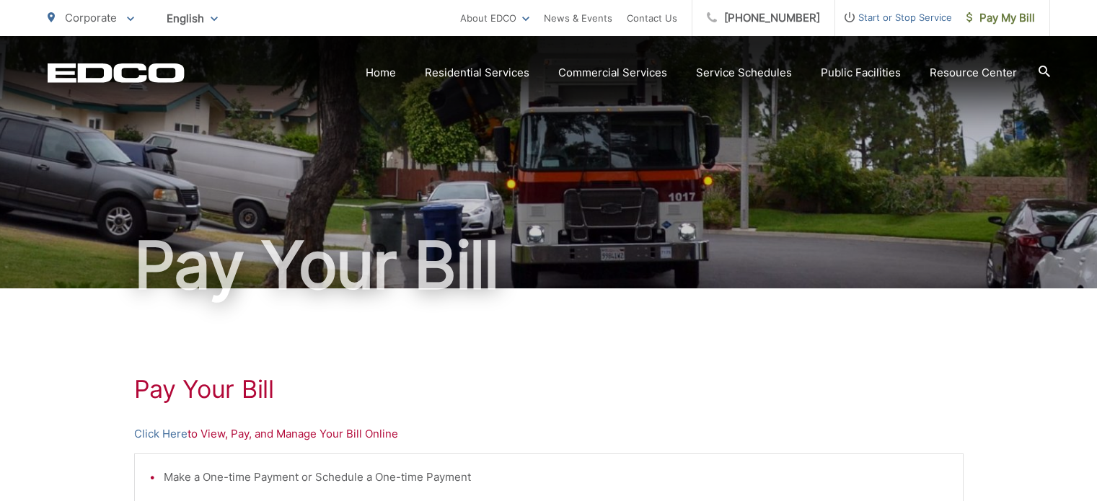  Describe the element at coordinates (973, 73) in the screenshot. I see `a: Resource Center` at that location.